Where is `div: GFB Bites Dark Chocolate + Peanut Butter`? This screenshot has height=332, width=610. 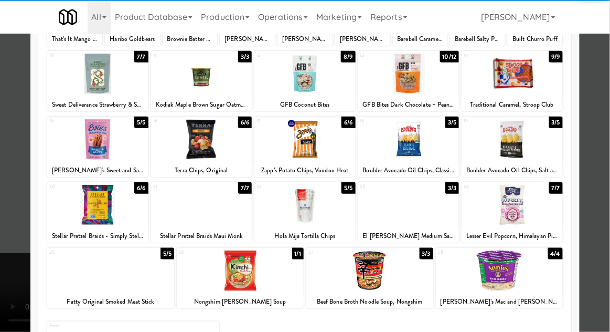 div: GFB Bites Dark Chocolate + Peanut Butter is located at coordinates (409, 104).